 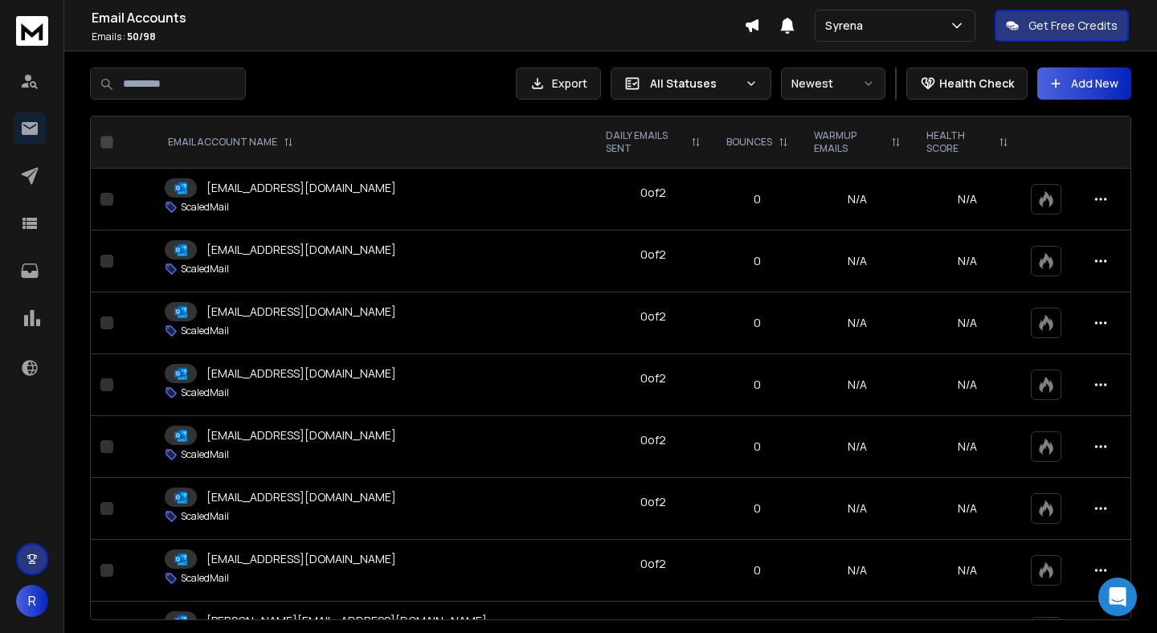 I want to click on p: DAILY EMAILS SENT, so click(x=644, y=142).